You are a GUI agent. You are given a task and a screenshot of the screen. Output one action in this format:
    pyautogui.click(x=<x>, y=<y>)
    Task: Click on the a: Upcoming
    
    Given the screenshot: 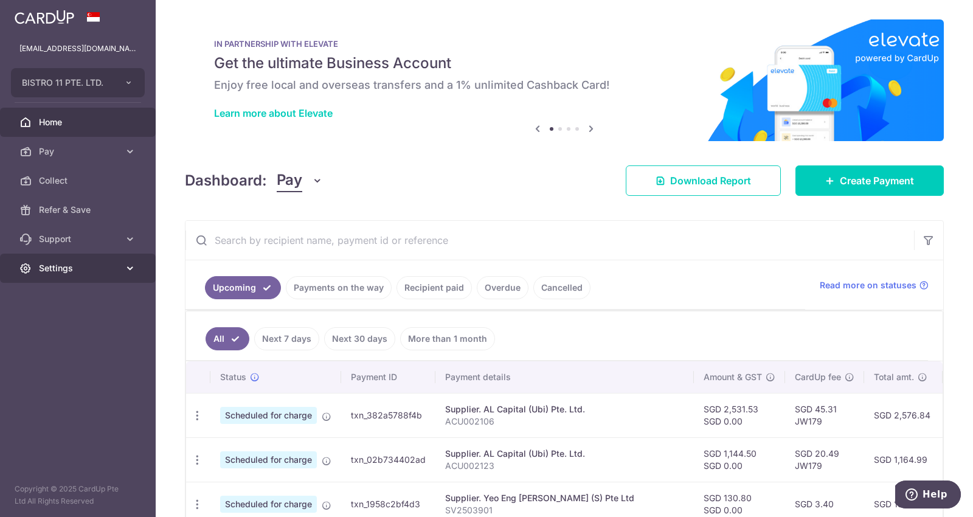 What is the action you would take?
    pyautogui.click(x=243, y=288)
    